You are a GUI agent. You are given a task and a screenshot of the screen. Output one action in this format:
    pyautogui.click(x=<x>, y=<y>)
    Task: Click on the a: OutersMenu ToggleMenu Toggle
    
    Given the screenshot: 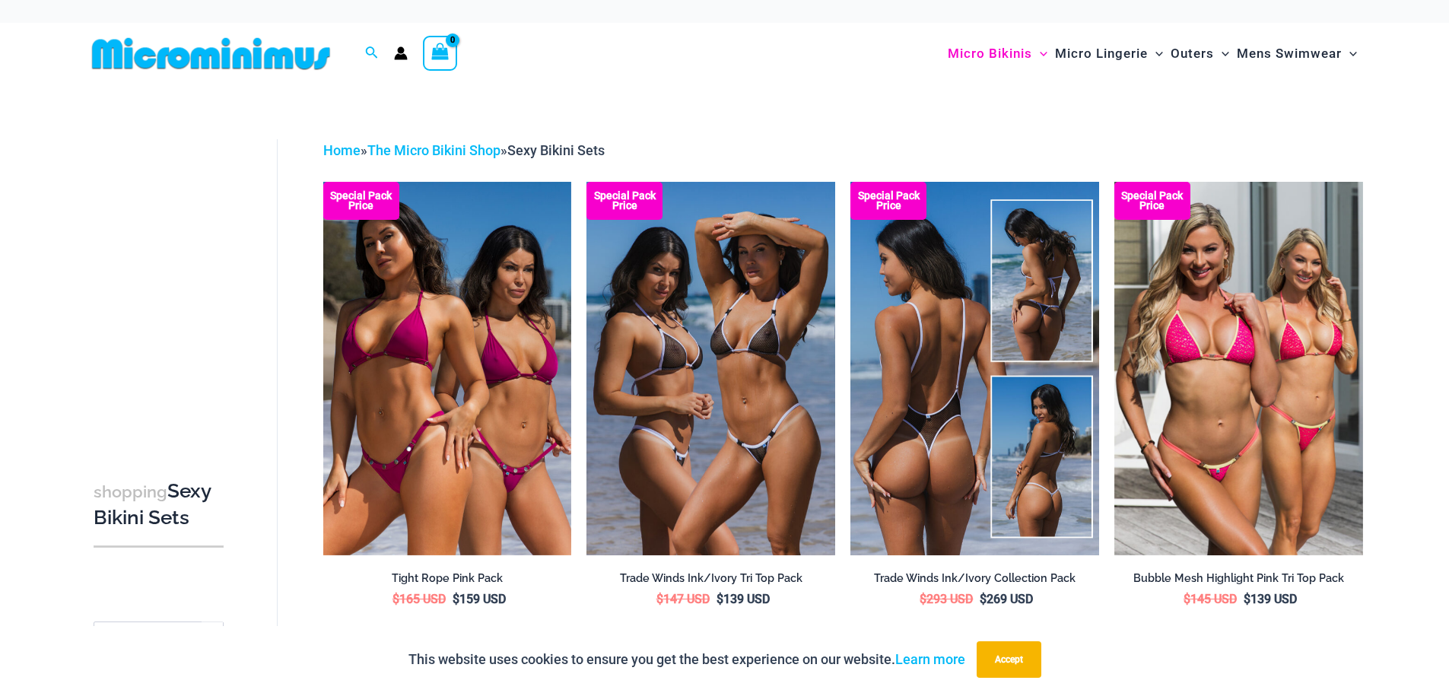 What is the action you would take?
    pyautogui.click(x=1200, y=53)
    